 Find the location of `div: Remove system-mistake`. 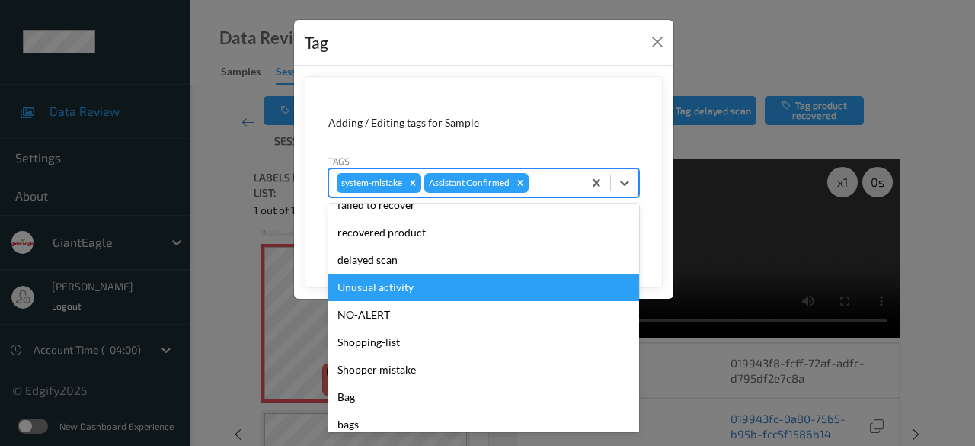

div: Remove system-mistake is located at coordinates (413, 183).